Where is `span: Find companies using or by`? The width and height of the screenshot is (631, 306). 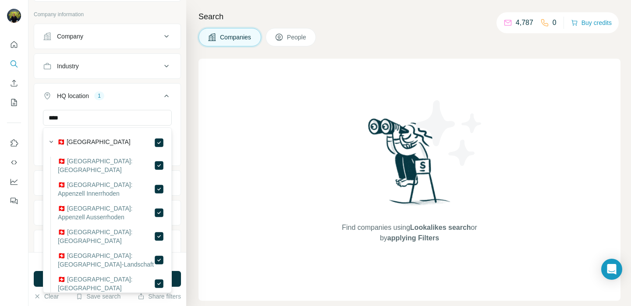
span: Find companies using or by is located at coordinates (409, 233).